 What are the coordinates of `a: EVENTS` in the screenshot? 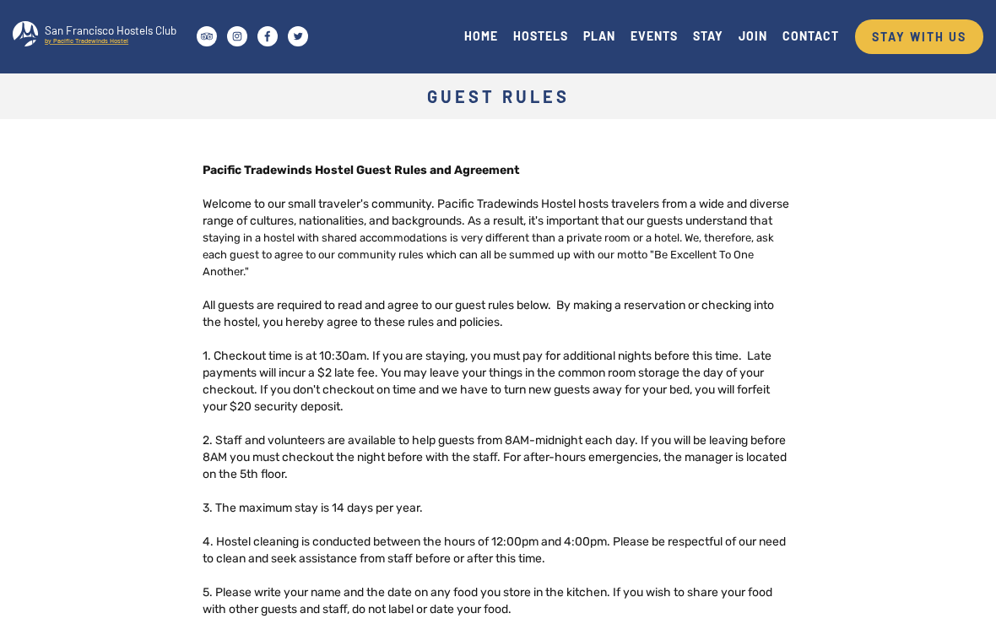 It's located at (654, 35).